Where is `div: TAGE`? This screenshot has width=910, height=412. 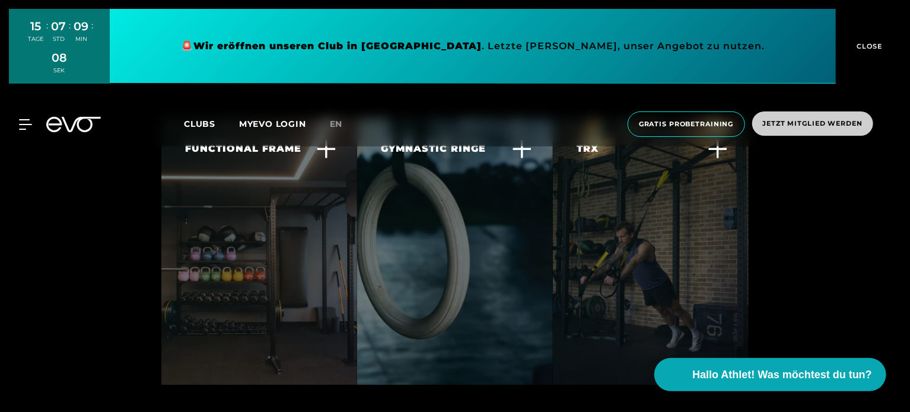 div: TAGE is located at coordinates (36, 39).